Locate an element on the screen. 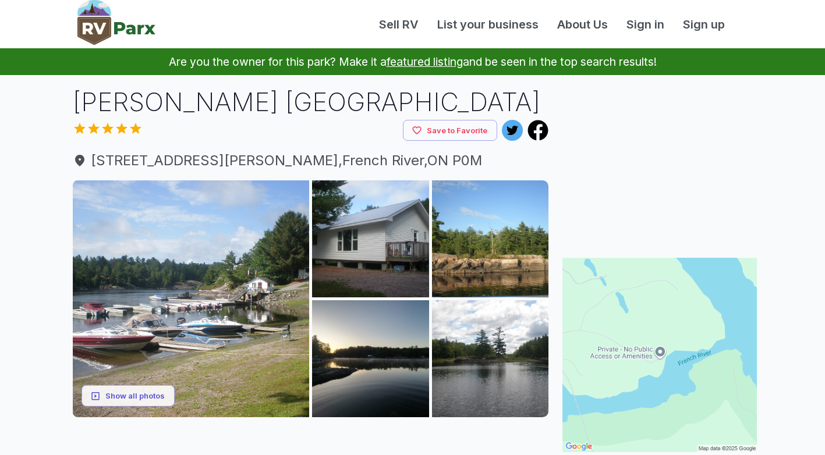 This screenshot has height=455, width=825. a: featured listing is located at coordinates (425, 62).